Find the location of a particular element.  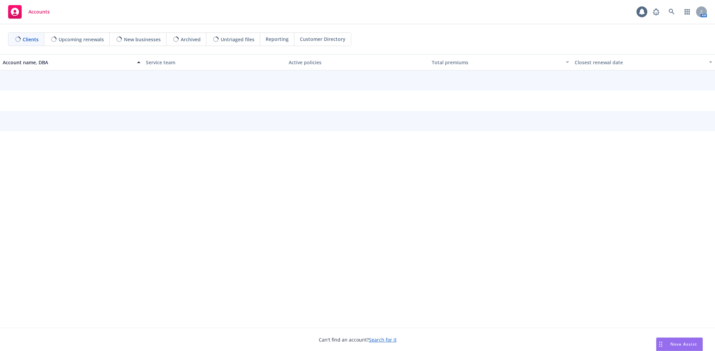

span: Accounts is located at coordinates (39, 12).